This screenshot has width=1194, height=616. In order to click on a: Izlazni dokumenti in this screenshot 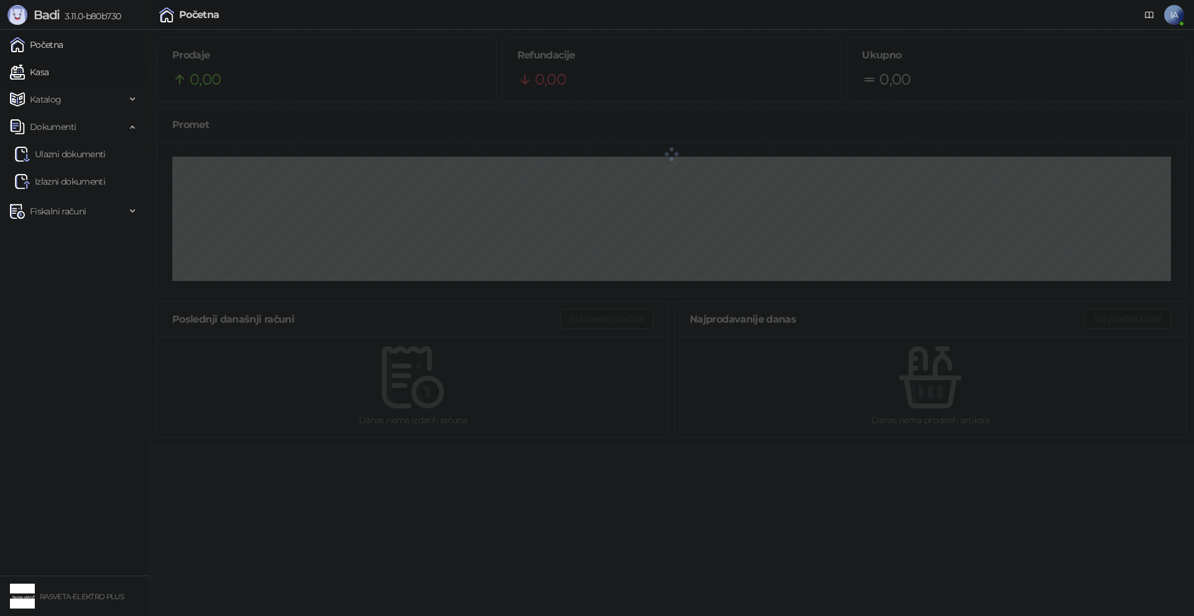, I will do `click(60, 182)`.